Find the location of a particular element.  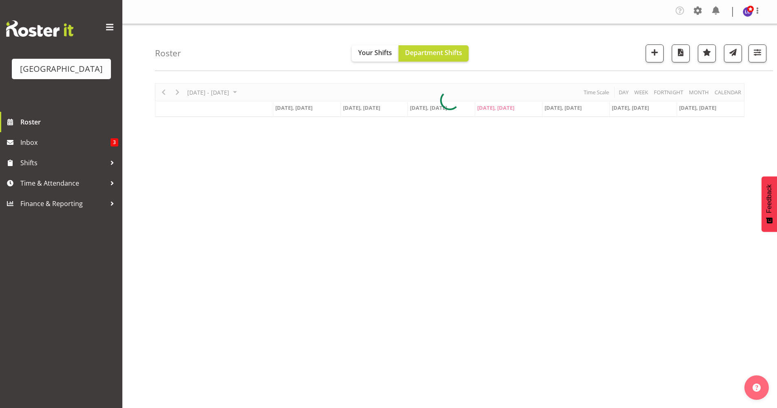

button: Your Shifts is located at coordinates (375, 53).